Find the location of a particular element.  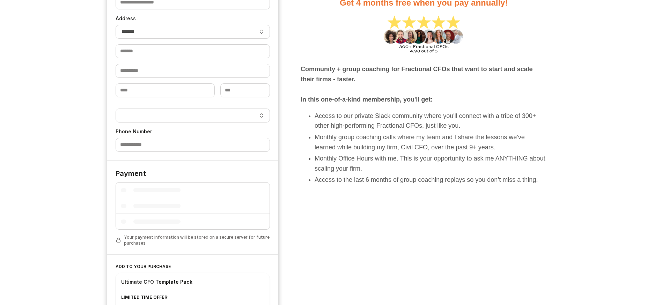

li: Monthly Office Hours with me. This is your opportunity to ask me ANYTHING about scaling your firm. is located at coordinates (431, 164).